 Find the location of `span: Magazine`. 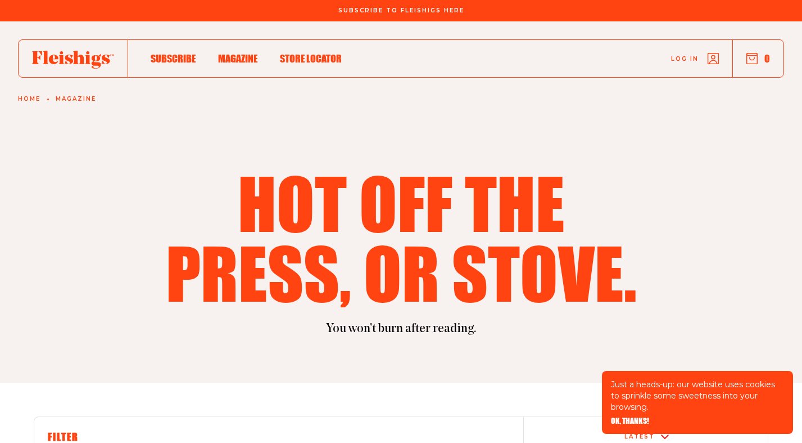

span: Magazine is located at coordinates (238, 58).